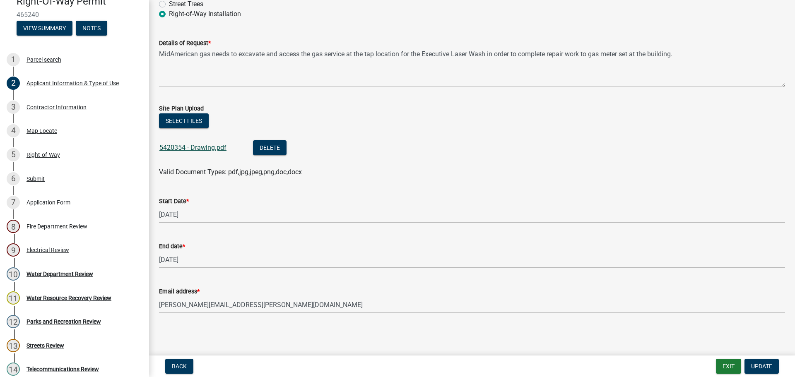 Image resolution: width=795 pixels, height=377 pixels. I want to click on wm-modal-confirm: Delete Document, so click(269, 148).